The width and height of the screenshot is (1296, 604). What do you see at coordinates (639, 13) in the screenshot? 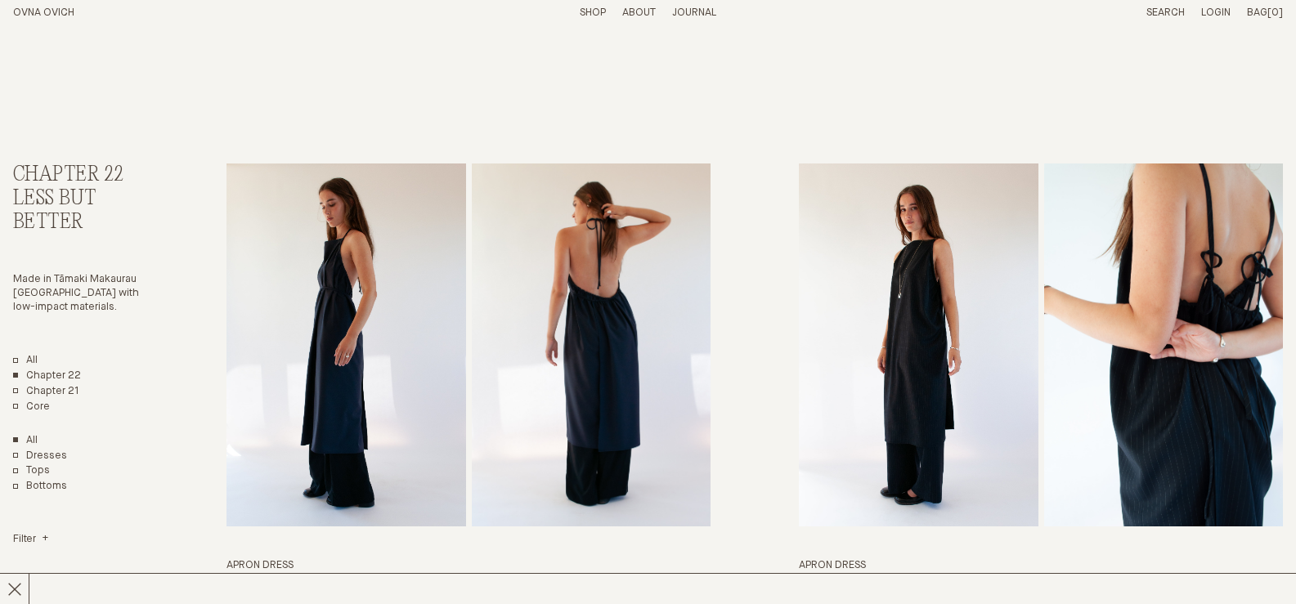
I see `summary: About` at bounding box center [639, 13].